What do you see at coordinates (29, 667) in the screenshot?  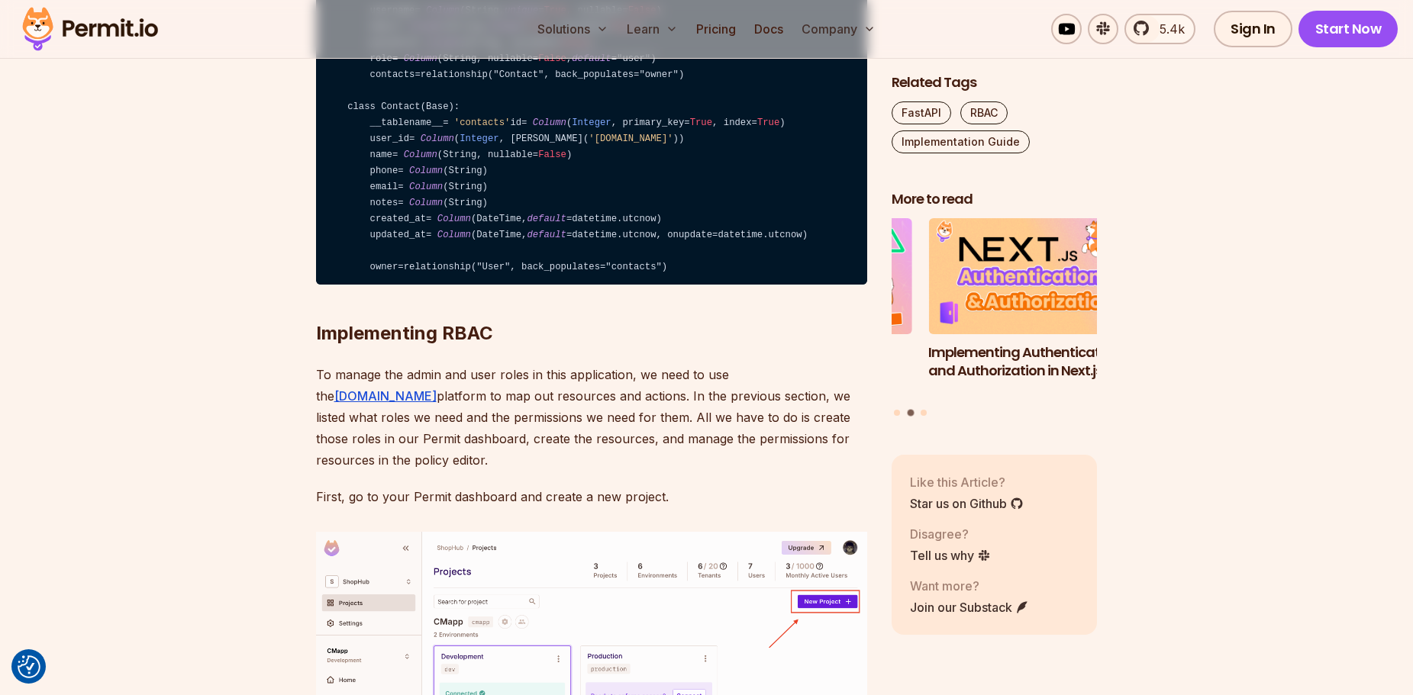 I see `button: Consent Preferences` at bounding box center [29, 667].